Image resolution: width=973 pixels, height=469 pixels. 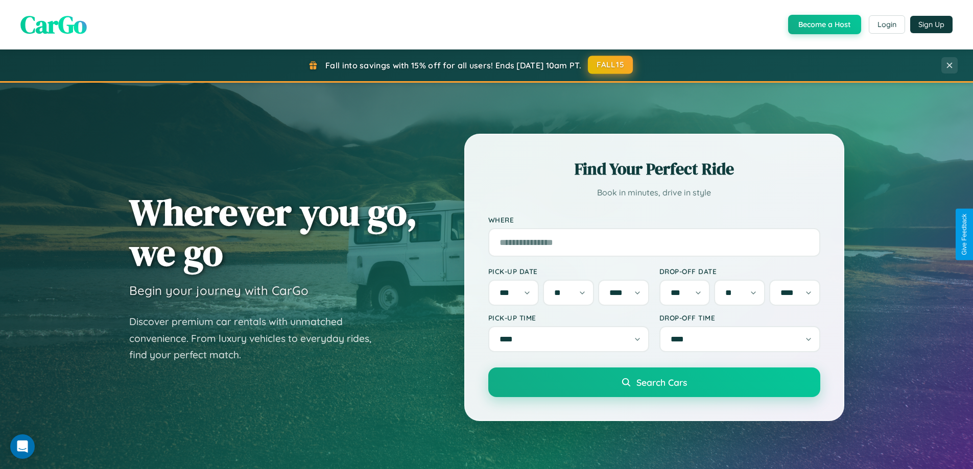 I want to click on button: Sign Up, so click(x=931, y=25).